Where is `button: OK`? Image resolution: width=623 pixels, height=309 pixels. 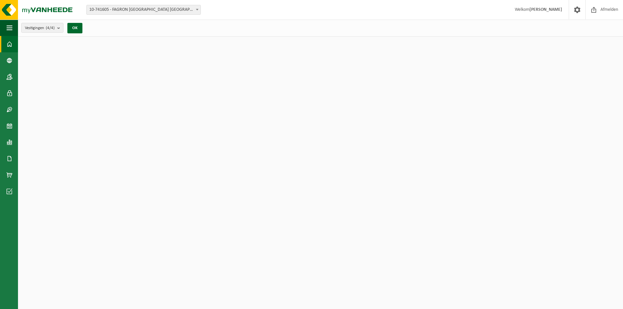
button: OK is located at coordinates (75, 28).